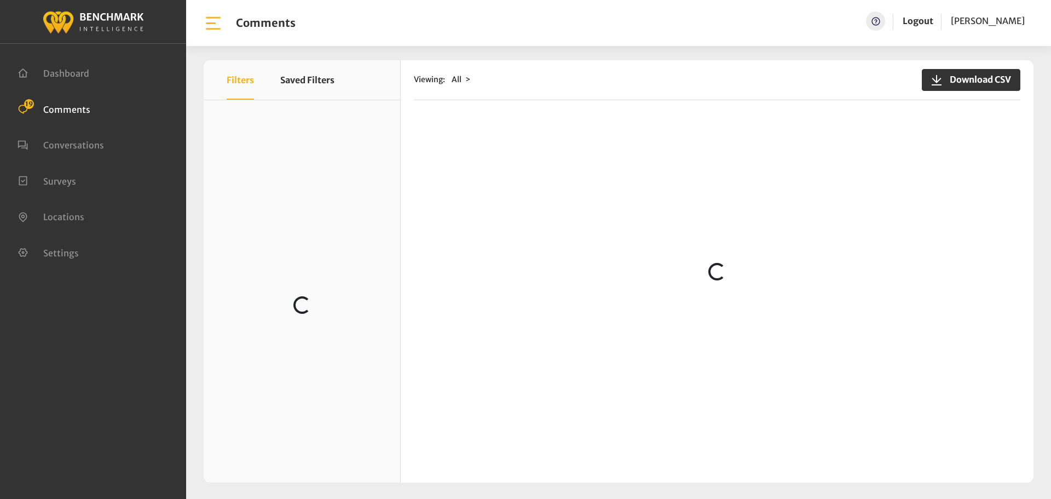 This screenshot has height=499, width=1051. I want to click on span: Viewing:, so click(429, 79).